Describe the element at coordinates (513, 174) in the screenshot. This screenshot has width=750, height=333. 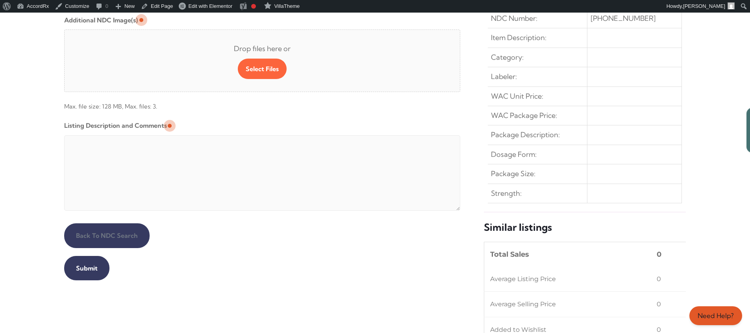
I see `span: Package Size:` at that location.